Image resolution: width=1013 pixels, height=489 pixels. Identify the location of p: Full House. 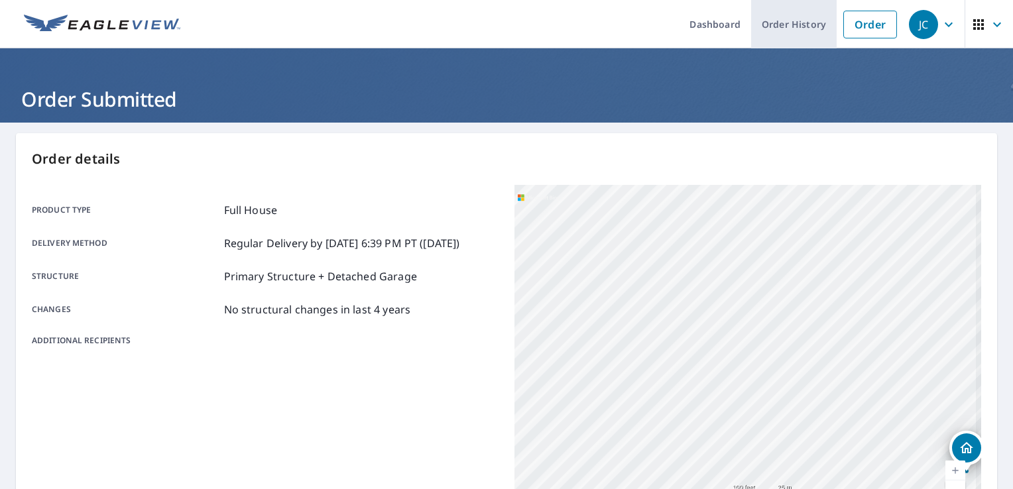
(250, 210).